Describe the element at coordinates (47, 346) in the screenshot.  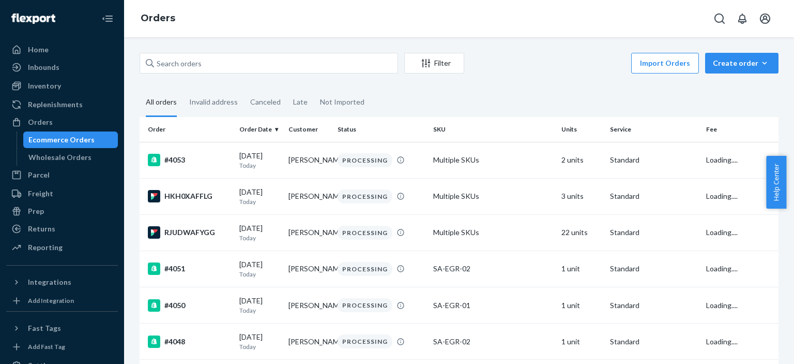
I see `div: Add Fast Tag` at that location.